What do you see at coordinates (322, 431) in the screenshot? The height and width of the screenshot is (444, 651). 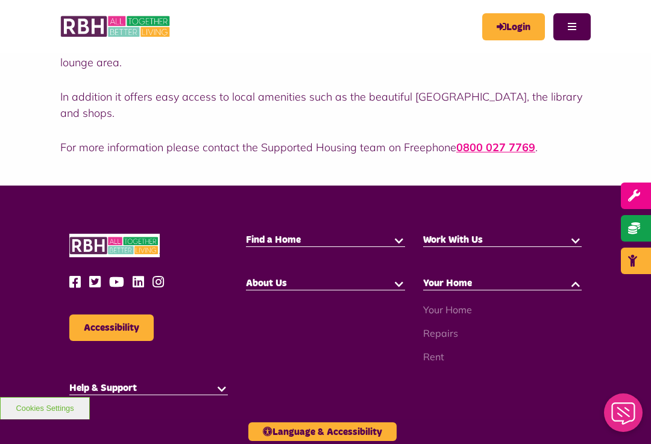 I see `button: Language & Accessibility` at bounding box center [322, 431].